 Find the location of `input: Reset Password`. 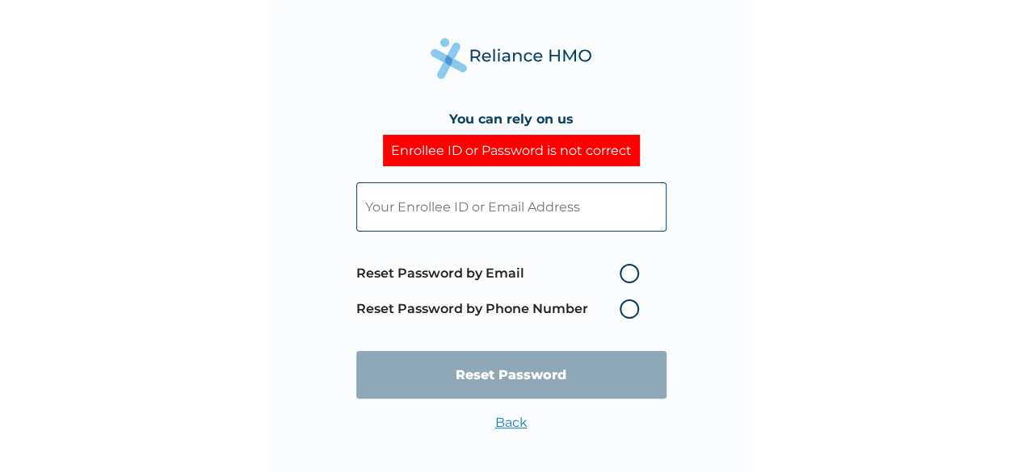

input: Reset Password is located at coordinates (511, 375).